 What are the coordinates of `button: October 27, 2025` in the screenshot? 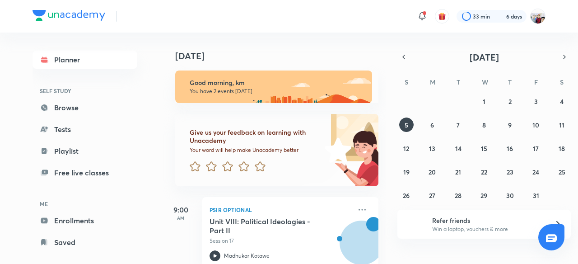 It's located at (432, 195).